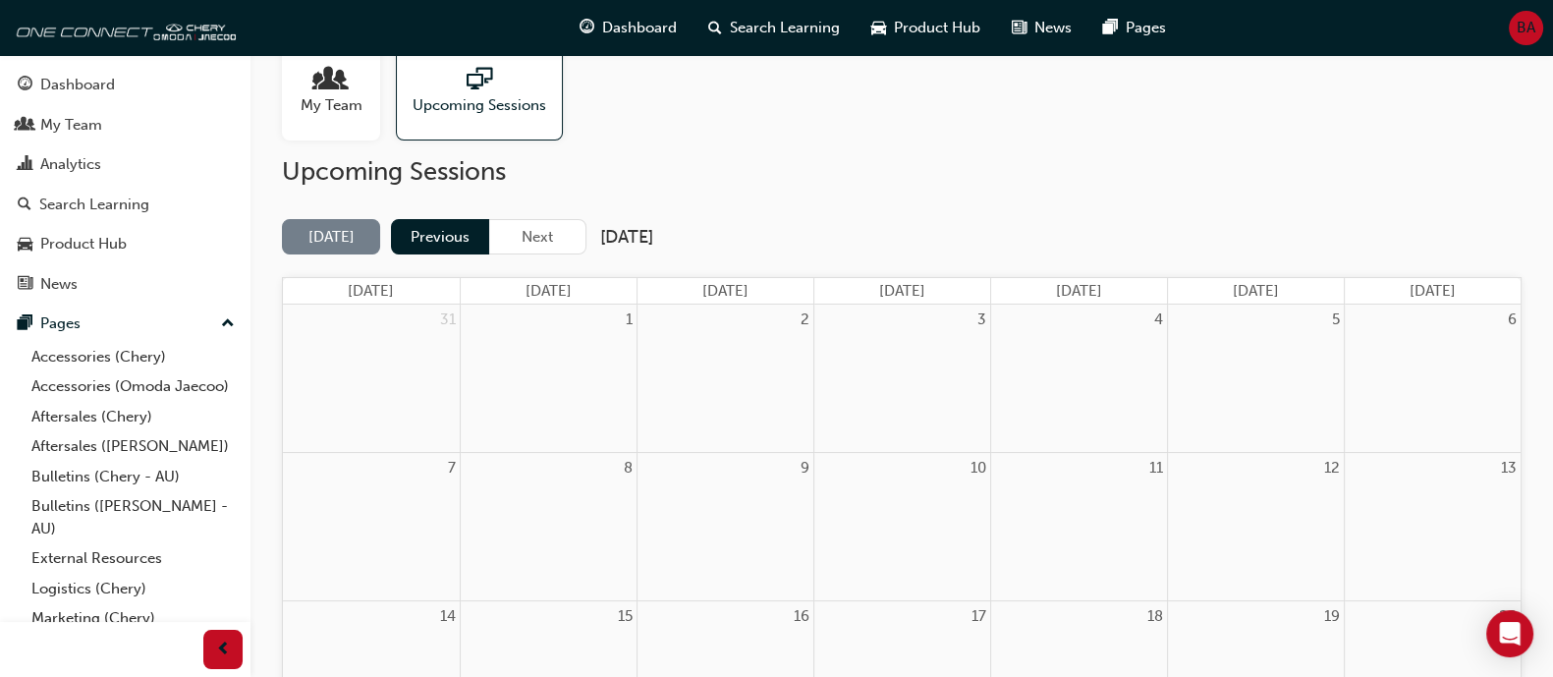 This screenshot has width=1553, height=677. What do you see at coordinates (125, 284) in the screenshot?
I see `a: News` at bounding box center [125, 284].